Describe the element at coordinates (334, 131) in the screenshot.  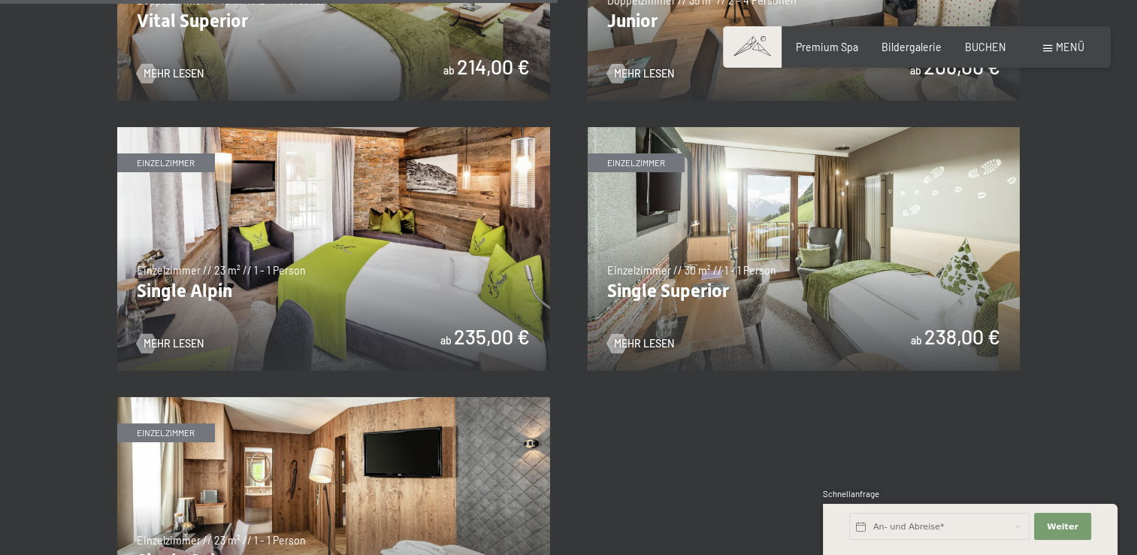
I see `a: Single Alpin` at that location.